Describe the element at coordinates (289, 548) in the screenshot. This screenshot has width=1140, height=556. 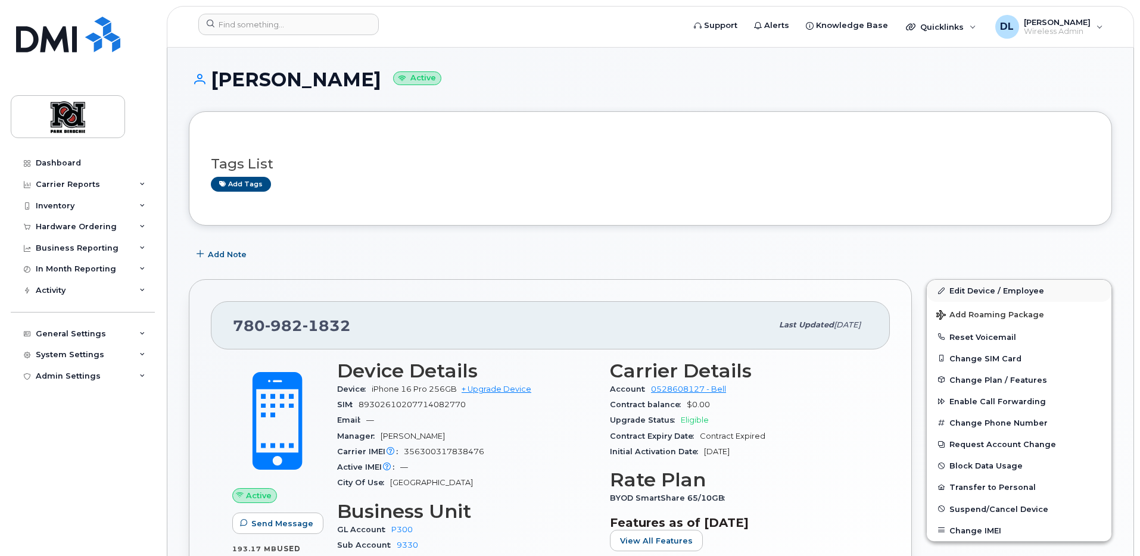
I see `span: used` at that location.